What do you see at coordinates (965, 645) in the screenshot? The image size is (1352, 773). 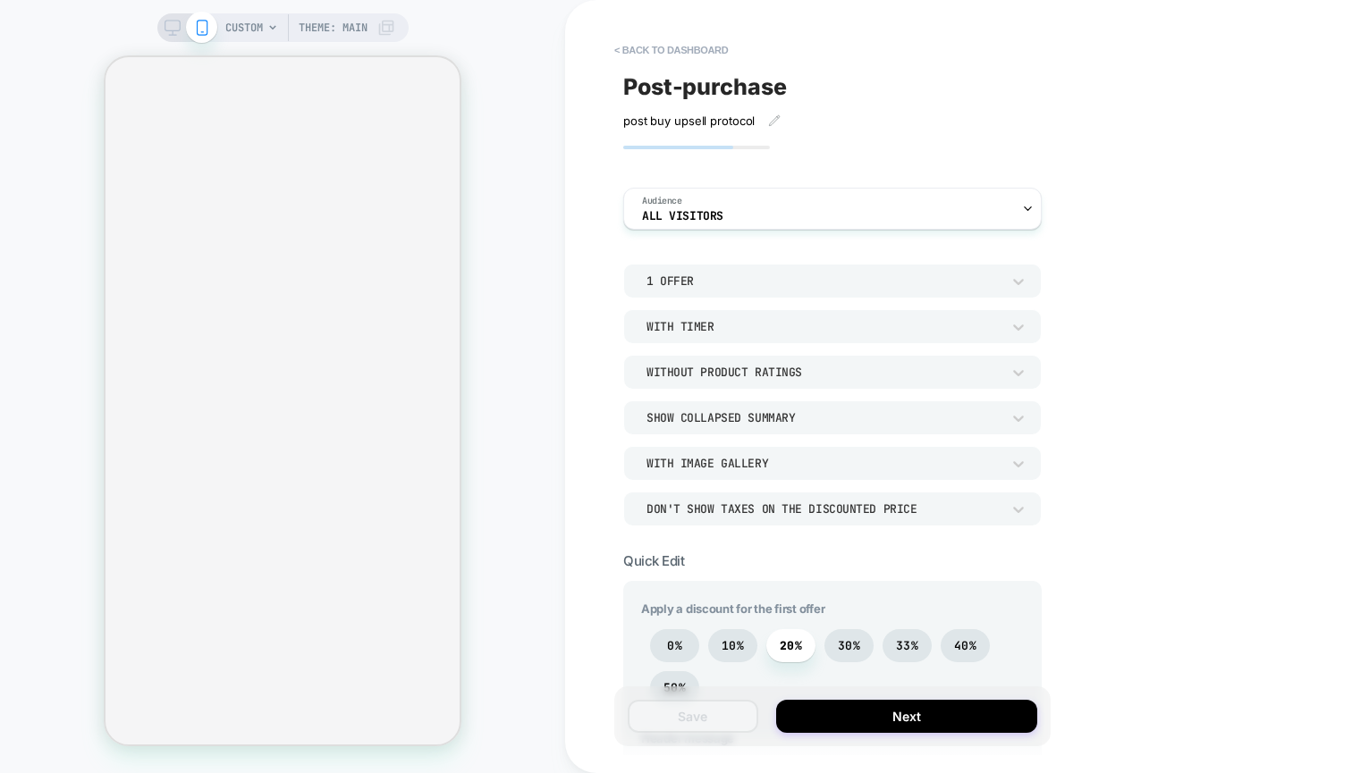 I see `span: 40%` at bounding box center [965, 645].